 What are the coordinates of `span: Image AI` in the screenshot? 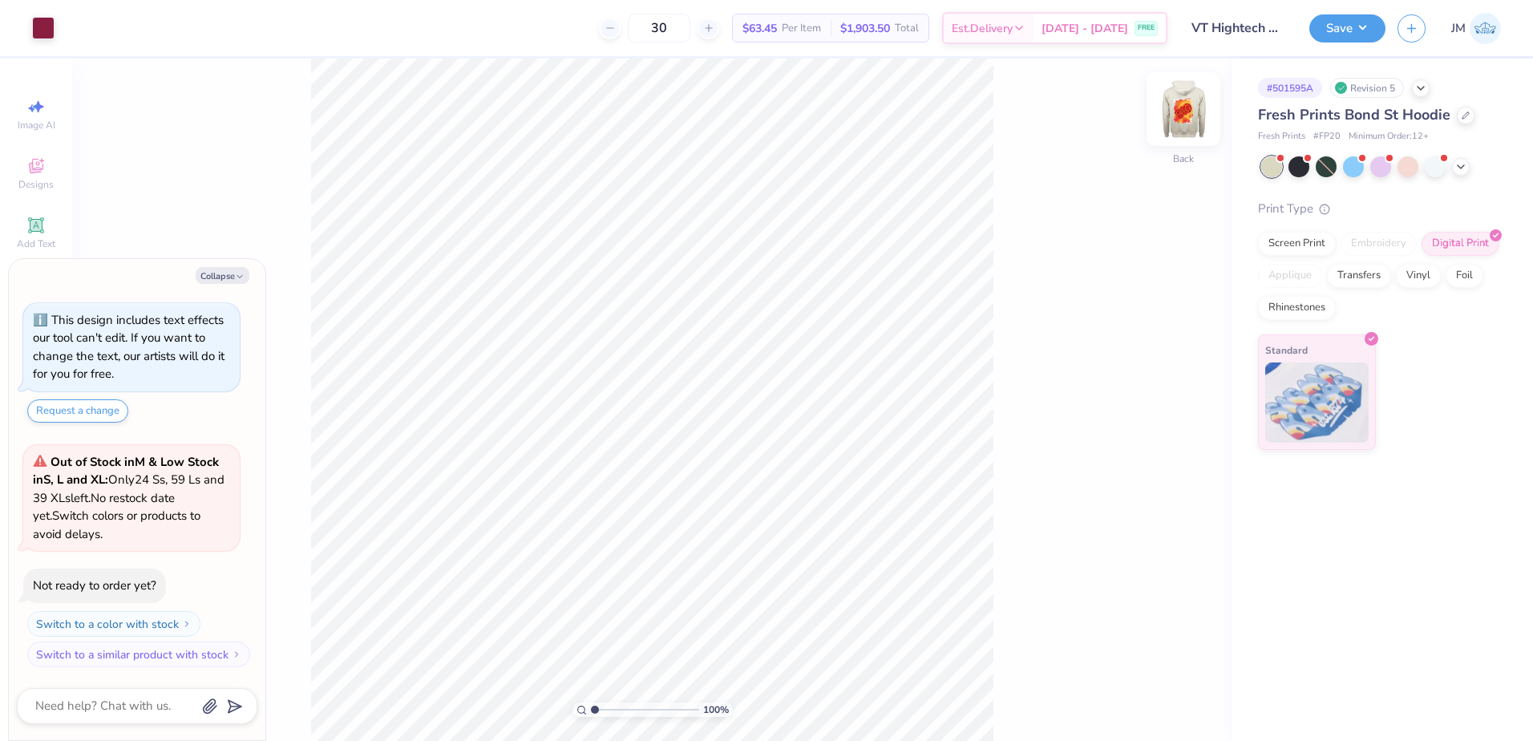 It's located at (36, 125).